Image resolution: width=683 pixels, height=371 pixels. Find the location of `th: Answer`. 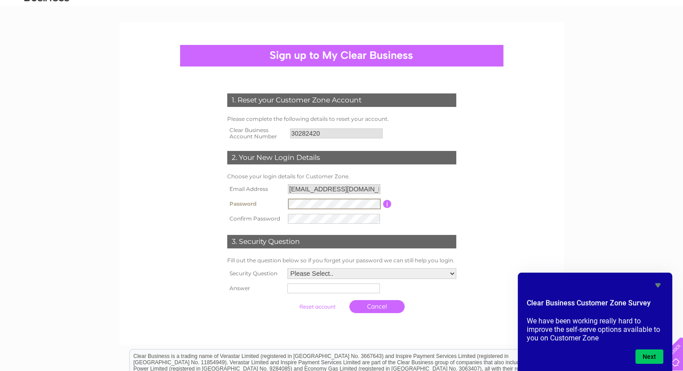

th: Answer is located at coordinates (255, 288).